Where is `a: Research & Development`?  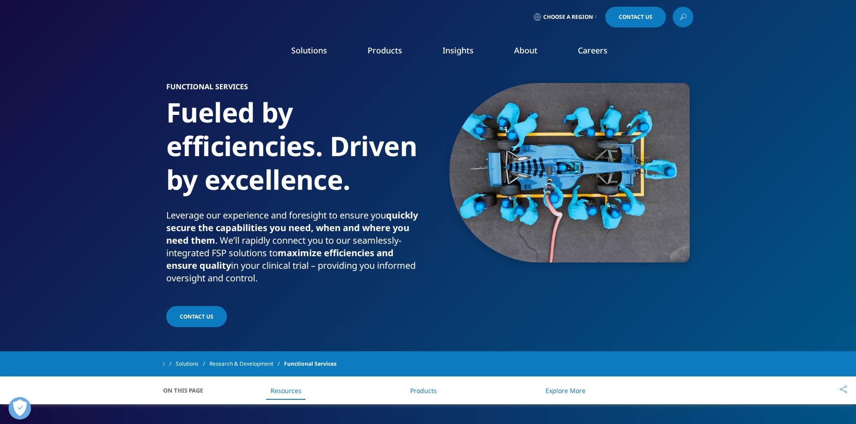 a: Research & Development is located at coordinates (247, 364).